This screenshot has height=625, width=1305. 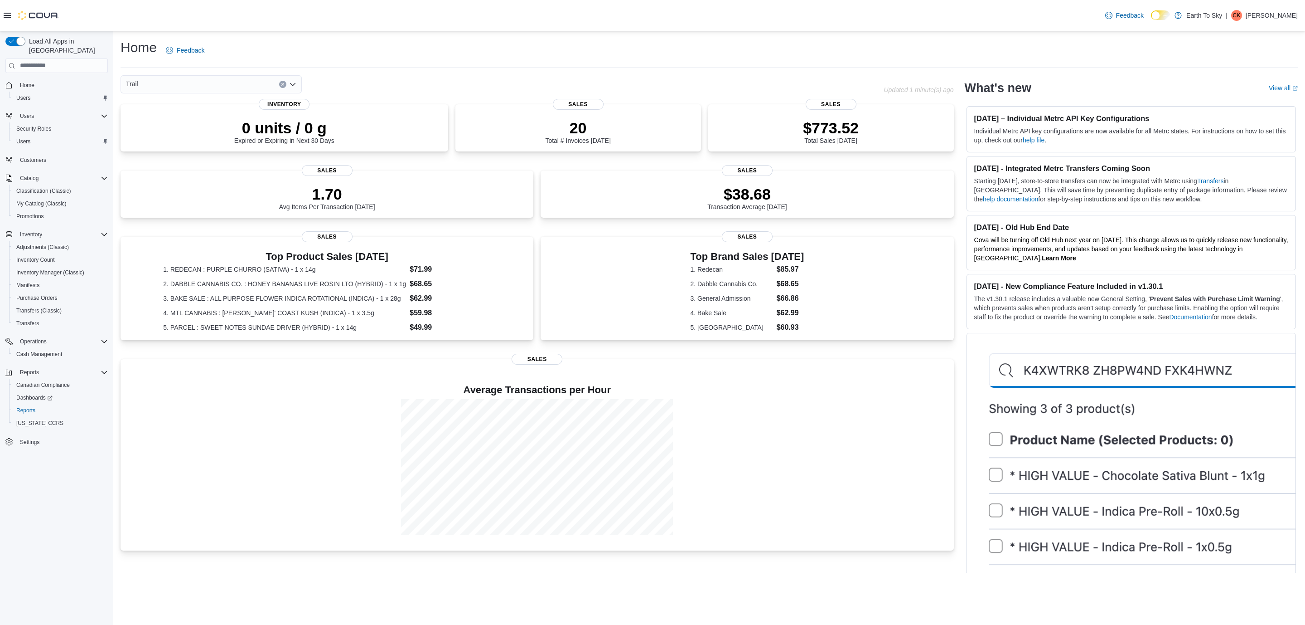 I want to click on span: Settings, so click(x=29, y=442).